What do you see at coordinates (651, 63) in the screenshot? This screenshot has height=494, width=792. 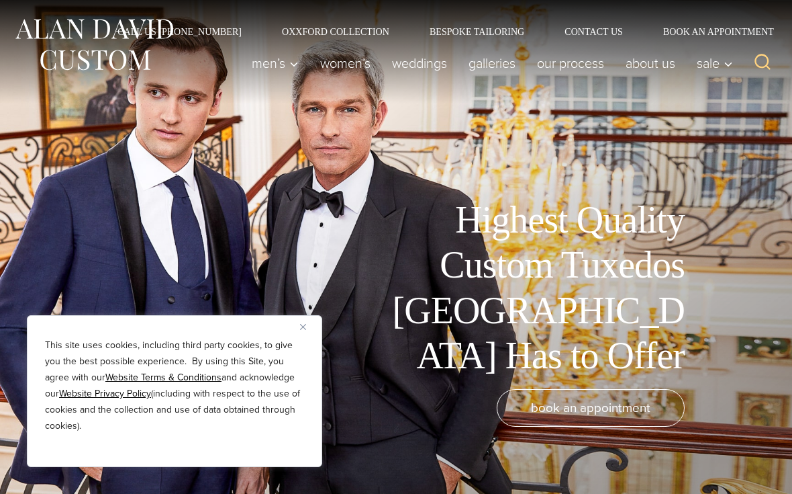 I see `a: About Us` at bounding box center [651, 63].